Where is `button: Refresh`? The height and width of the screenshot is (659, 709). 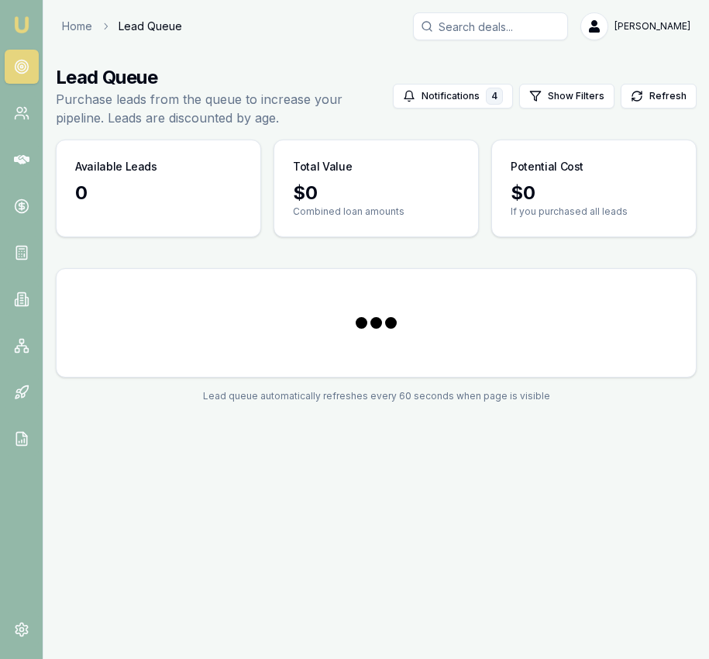
button: Refresh is located at coordinates (659, 96).